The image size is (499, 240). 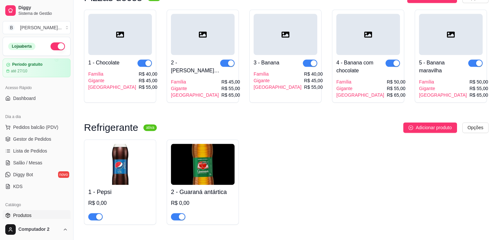 What do you see at coordinates (36, 28) in the screenshot?
I see `button: Select a team` at bounding box center [36, 28].